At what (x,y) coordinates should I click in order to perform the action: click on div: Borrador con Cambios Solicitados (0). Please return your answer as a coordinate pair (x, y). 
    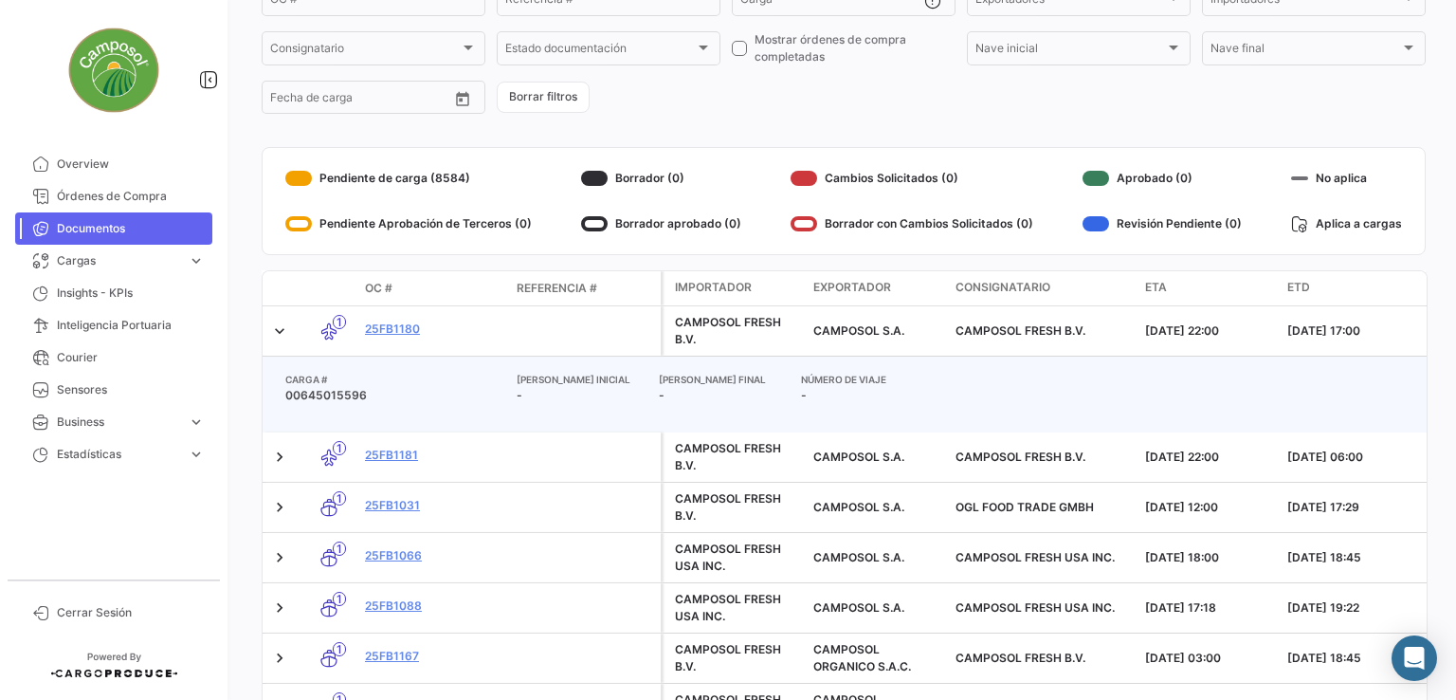
    Looking at the image, I should click on (912, 224).